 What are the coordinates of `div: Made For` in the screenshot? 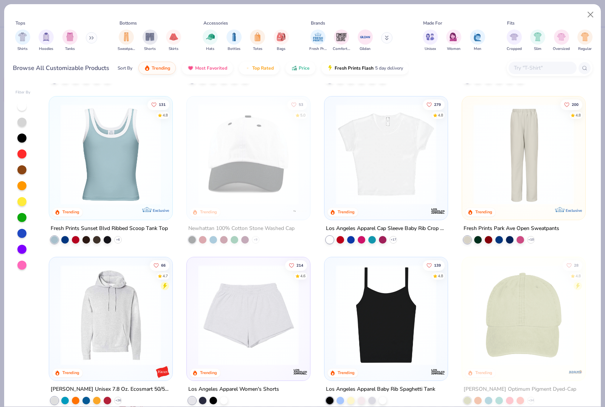 It's located at (433, 23).